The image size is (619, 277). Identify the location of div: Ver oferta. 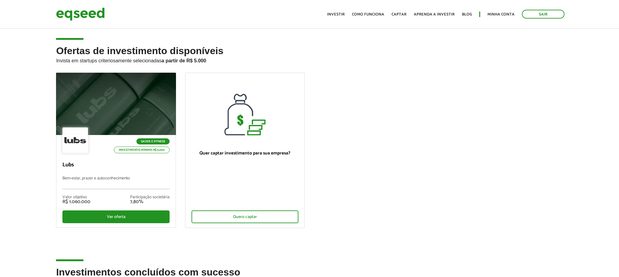
(116, 217).